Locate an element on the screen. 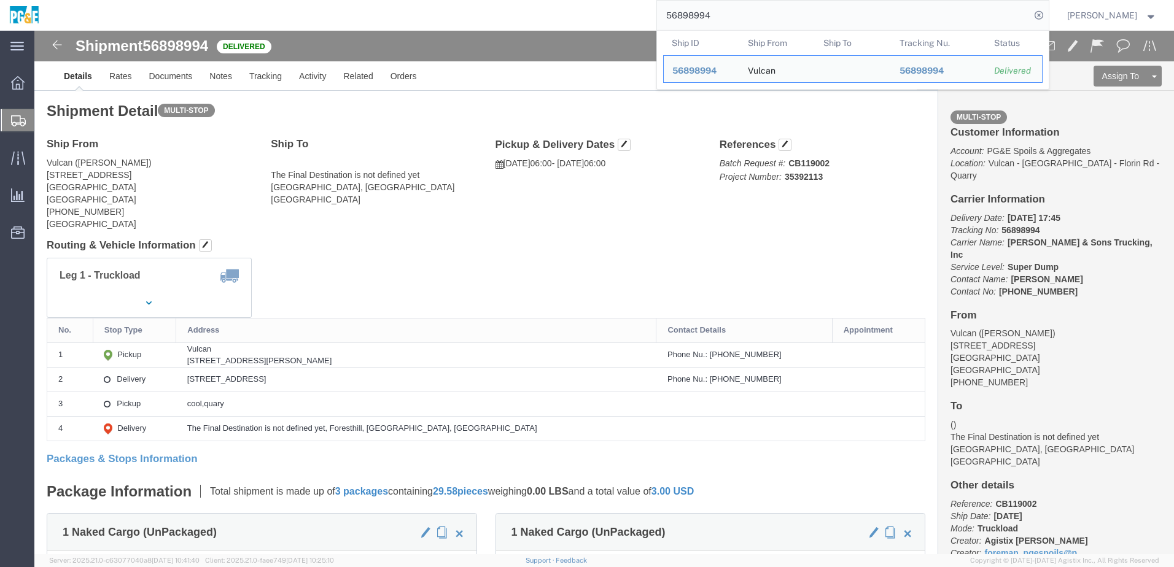 Image resolution: width=1174 pixels, height=567 pixels. th: Status is located at coordinates (1013, 43).